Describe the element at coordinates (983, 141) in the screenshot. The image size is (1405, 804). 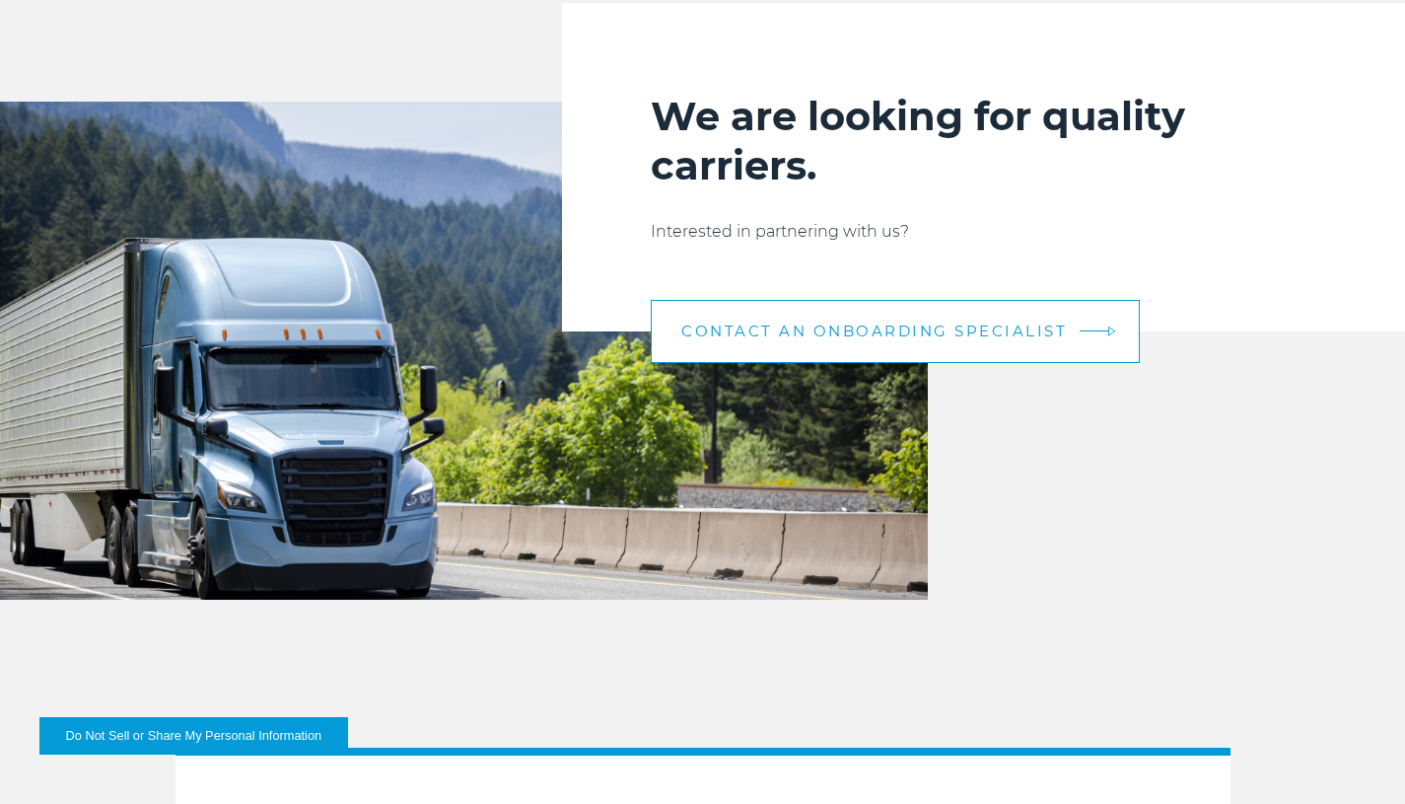
I see `h2: We are looking for quality carriers.` at that location.